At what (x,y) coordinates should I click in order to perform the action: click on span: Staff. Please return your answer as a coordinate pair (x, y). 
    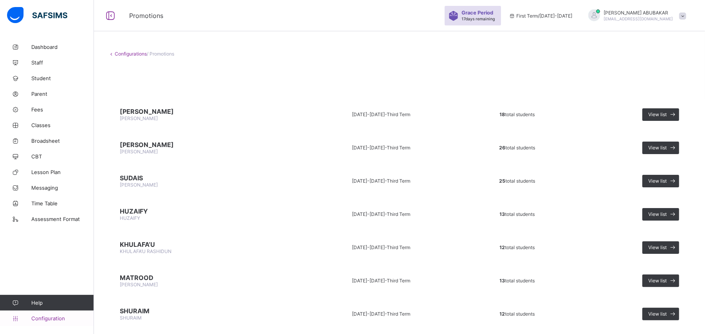
    Looking at the image, I should click on (63, 63).